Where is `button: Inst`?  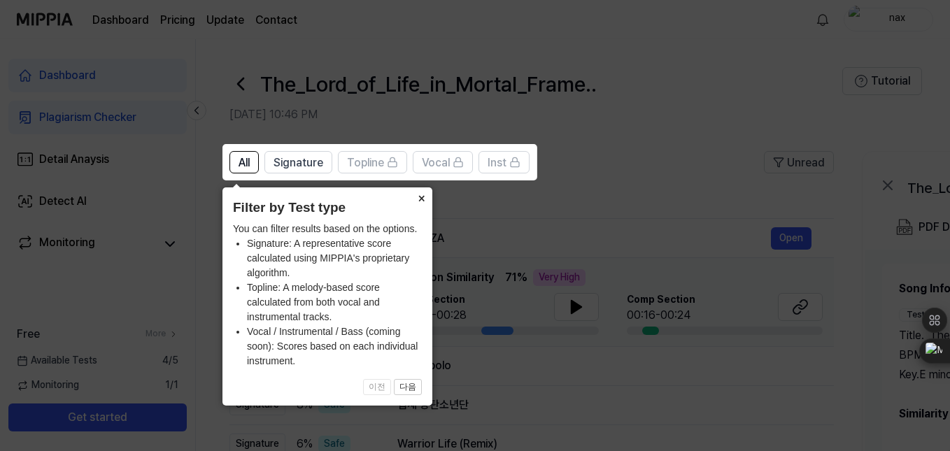
button: Inst is located at coordinates (504, 162).